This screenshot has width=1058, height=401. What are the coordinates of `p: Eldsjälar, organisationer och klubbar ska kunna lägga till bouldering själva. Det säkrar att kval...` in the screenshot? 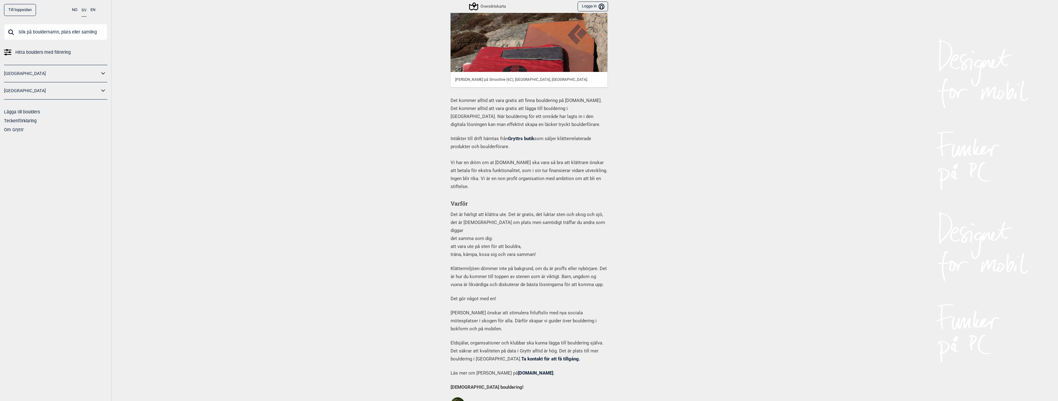 It's located at (529, 351).